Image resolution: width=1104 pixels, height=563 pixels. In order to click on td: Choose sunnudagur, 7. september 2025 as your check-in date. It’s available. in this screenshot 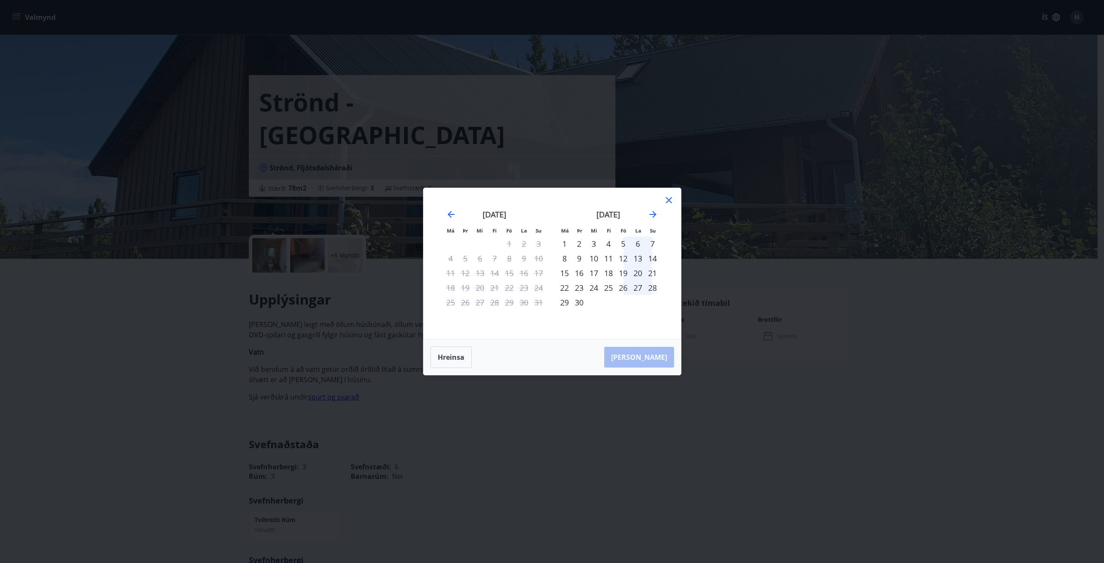, I will do `click(653, 244)`.